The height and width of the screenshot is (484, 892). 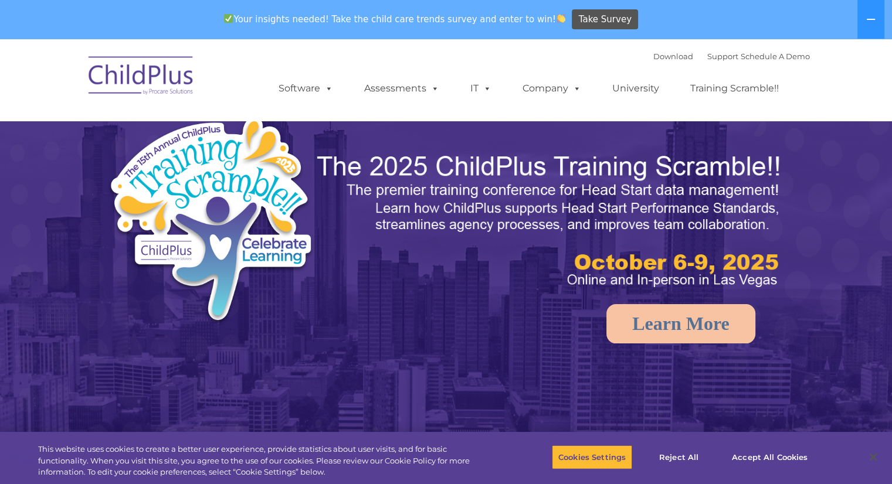 I want to click on div: This website uses cookies to create a better user experience, provide statistics about user visit..., so click(x=265, y=461).